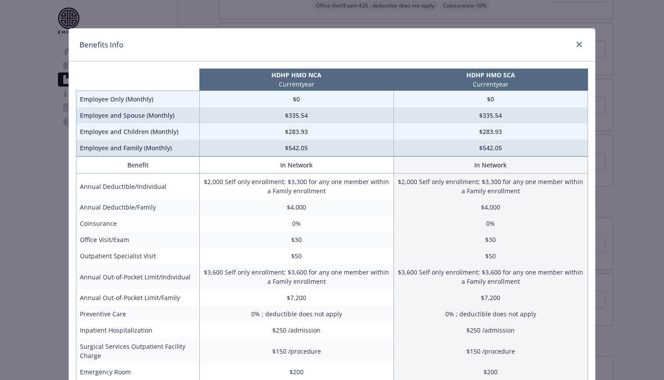  What do you see at coordinates (138, 239) in the screenshot?
I see `td: Office Visit/Exam` at bounding box center [138, 239].